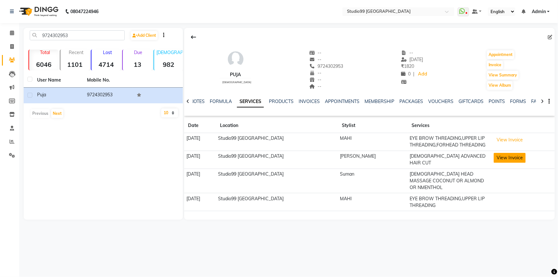 The image size is (558, 277). I want to click on button: Invoice, so click(495, 65).